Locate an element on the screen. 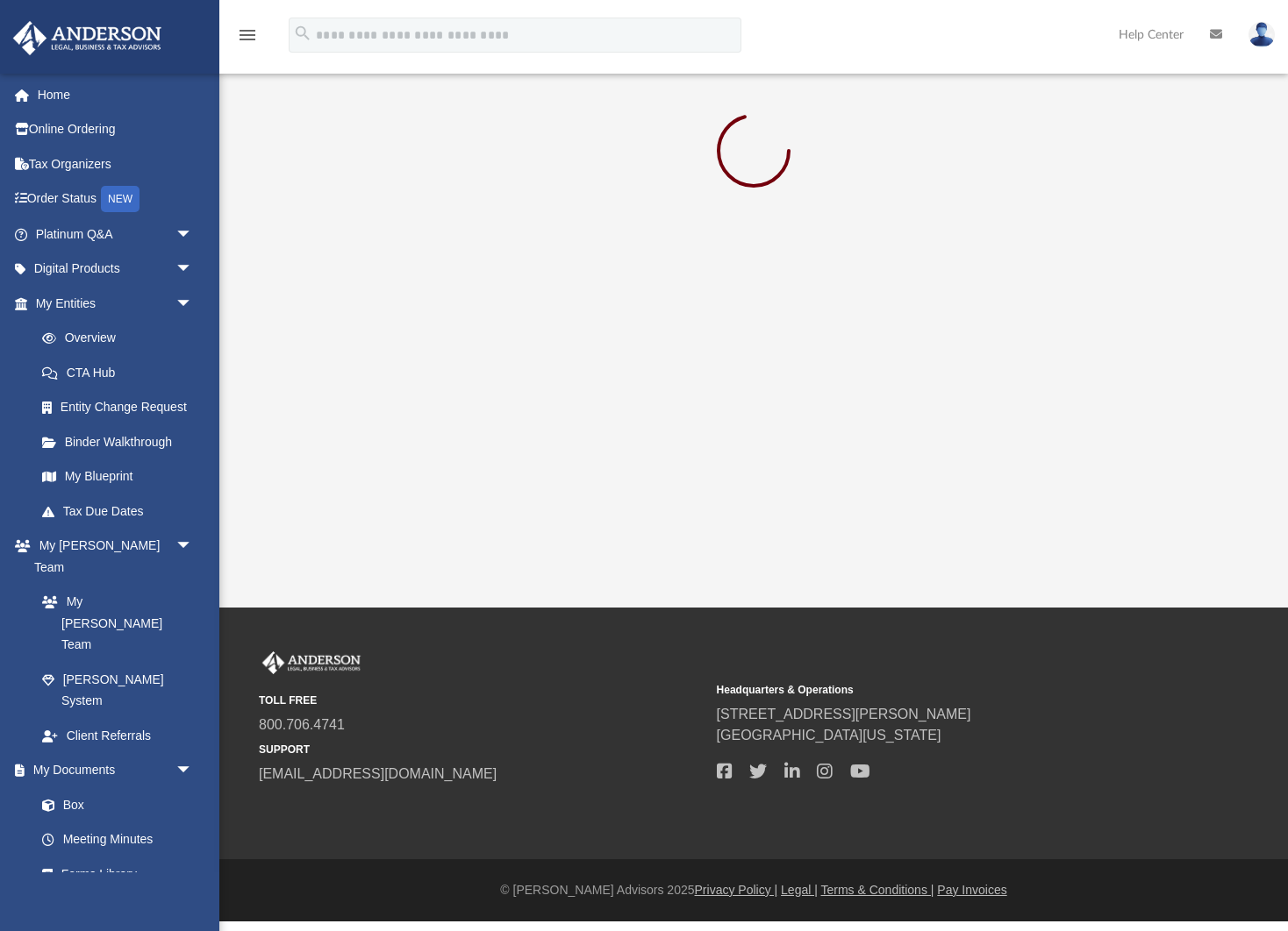 The height and width of the screenshot is (931, 1288). a: Digital Productsarrow_drop_down is located at coordinates (116, 269).